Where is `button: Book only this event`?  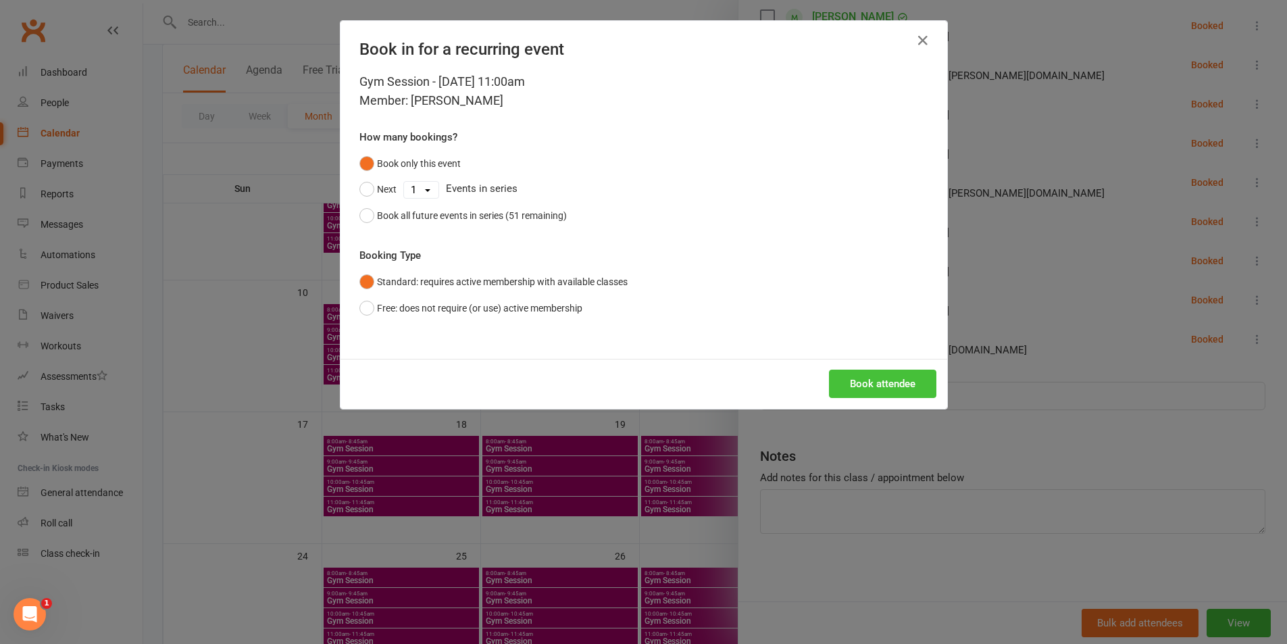 button: Book only this event is located at coordinates (410, 164).